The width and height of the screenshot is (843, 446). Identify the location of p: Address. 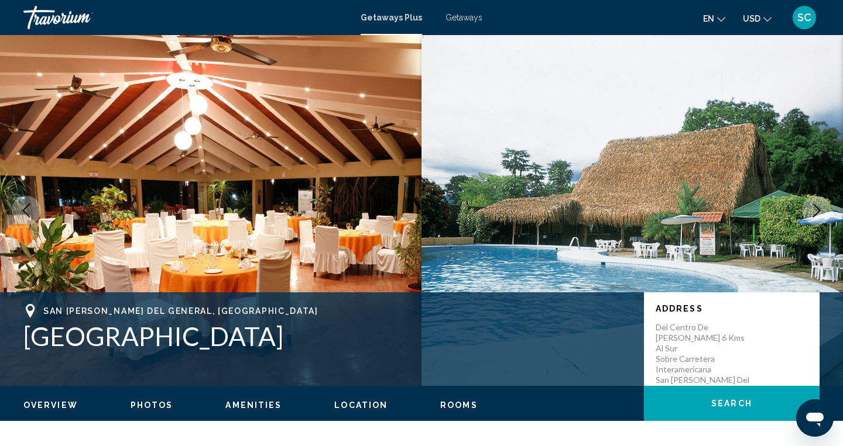
(731, 309).